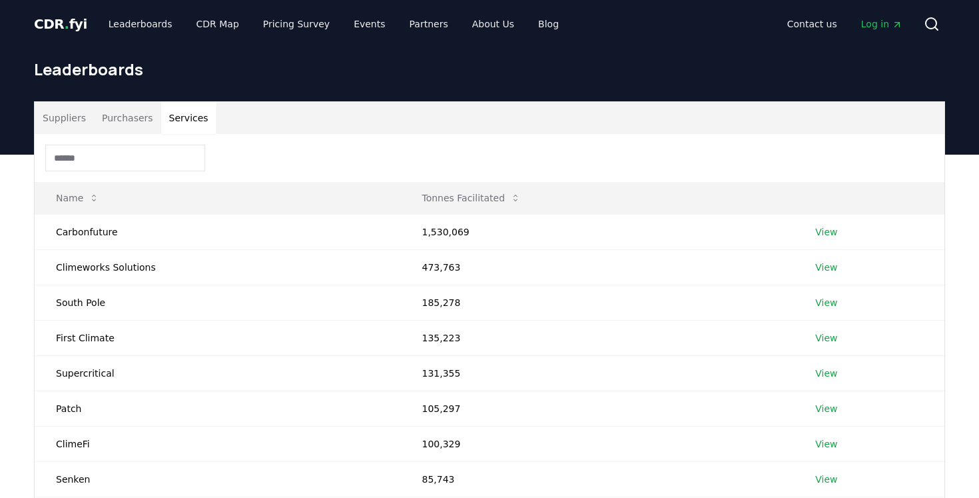 The height and width of the screenshot is (498, 979). I want to click on a: Blog, so click(548, 24).